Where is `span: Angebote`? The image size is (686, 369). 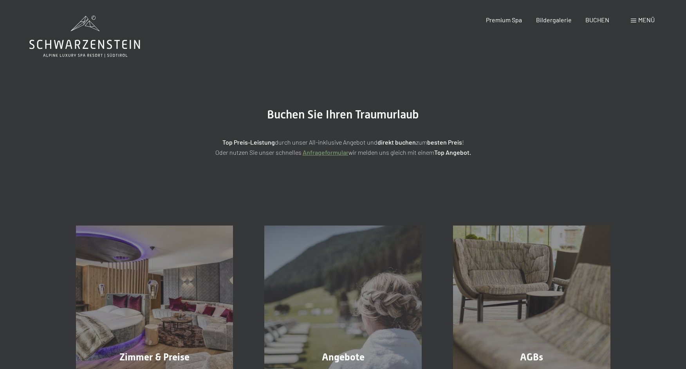 span: Angebote is located at coordinates (343, 357).